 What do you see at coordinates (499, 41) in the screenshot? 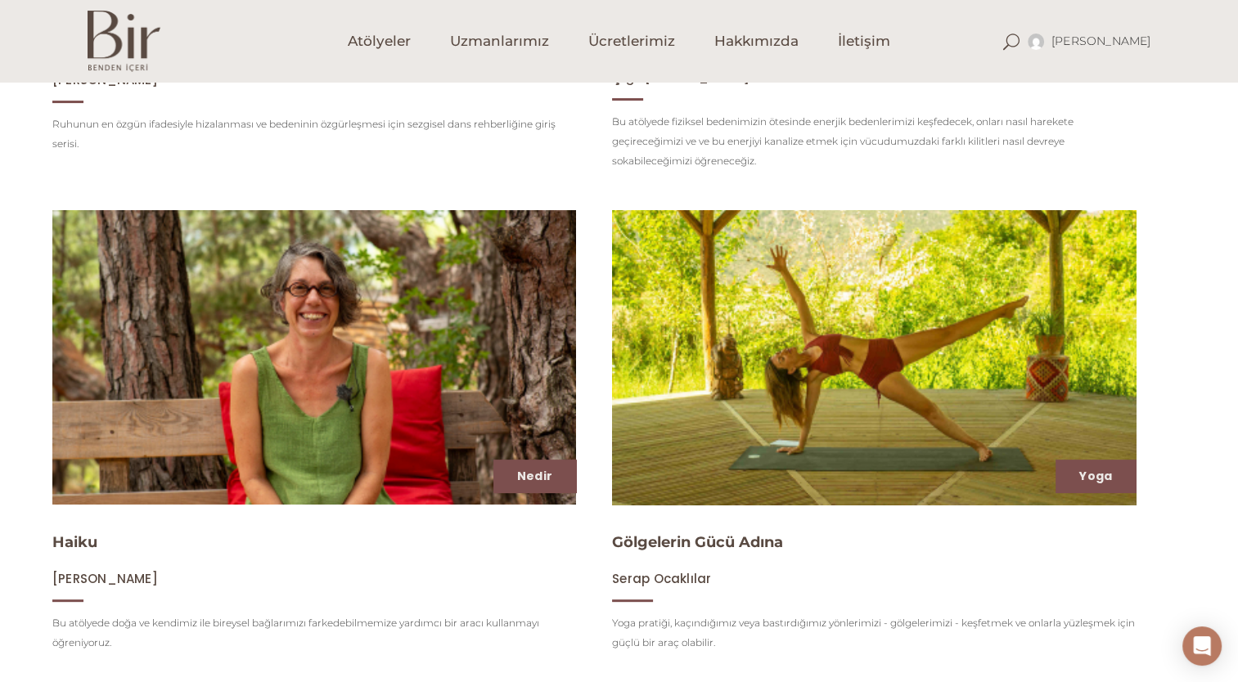
I see `span: Uzmanlarımız` at bounding box center [499, 41].